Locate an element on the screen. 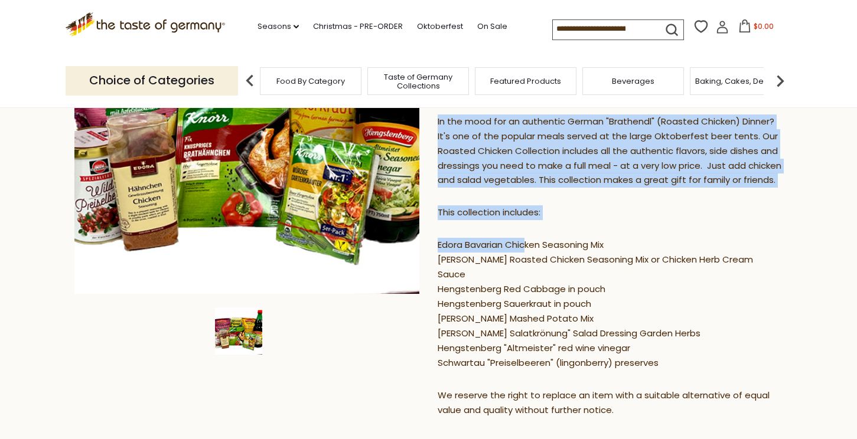 This screenshot has height=439, width=857. p: In the mood for an authentic German "Brathendl" (Roasted Chicken) Dinner? It's one of the popular... is located at coordinates (610, 151).